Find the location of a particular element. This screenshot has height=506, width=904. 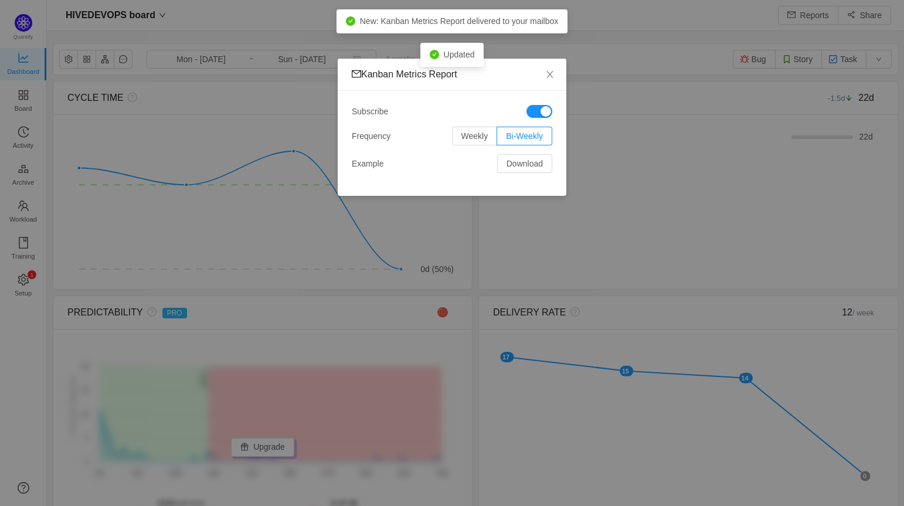

button: Close is located at coordinates (550, 75).